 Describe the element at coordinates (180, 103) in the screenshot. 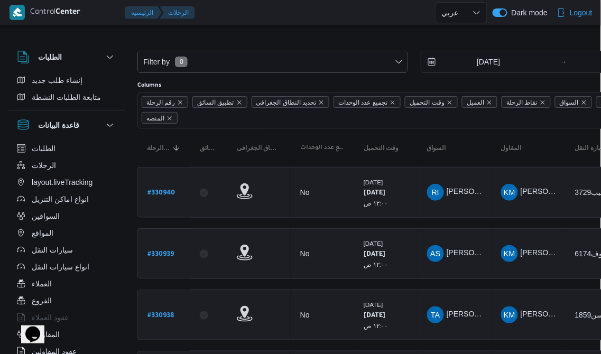

I see `button: Remove رقم الرحلة from selection in this group` at that location.